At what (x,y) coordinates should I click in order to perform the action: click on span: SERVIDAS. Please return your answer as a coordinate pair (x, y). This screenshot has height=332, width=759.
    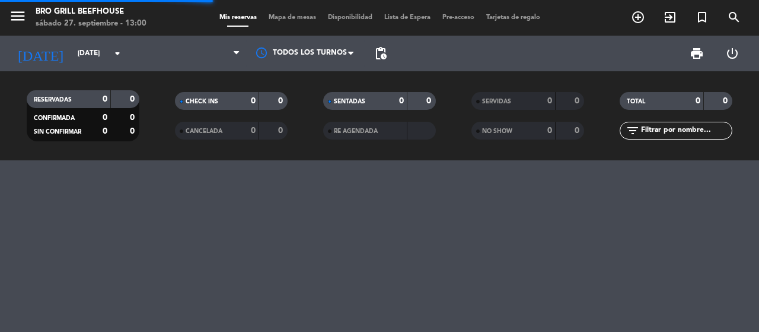
    Looking at the image, I should click on (496, 101).